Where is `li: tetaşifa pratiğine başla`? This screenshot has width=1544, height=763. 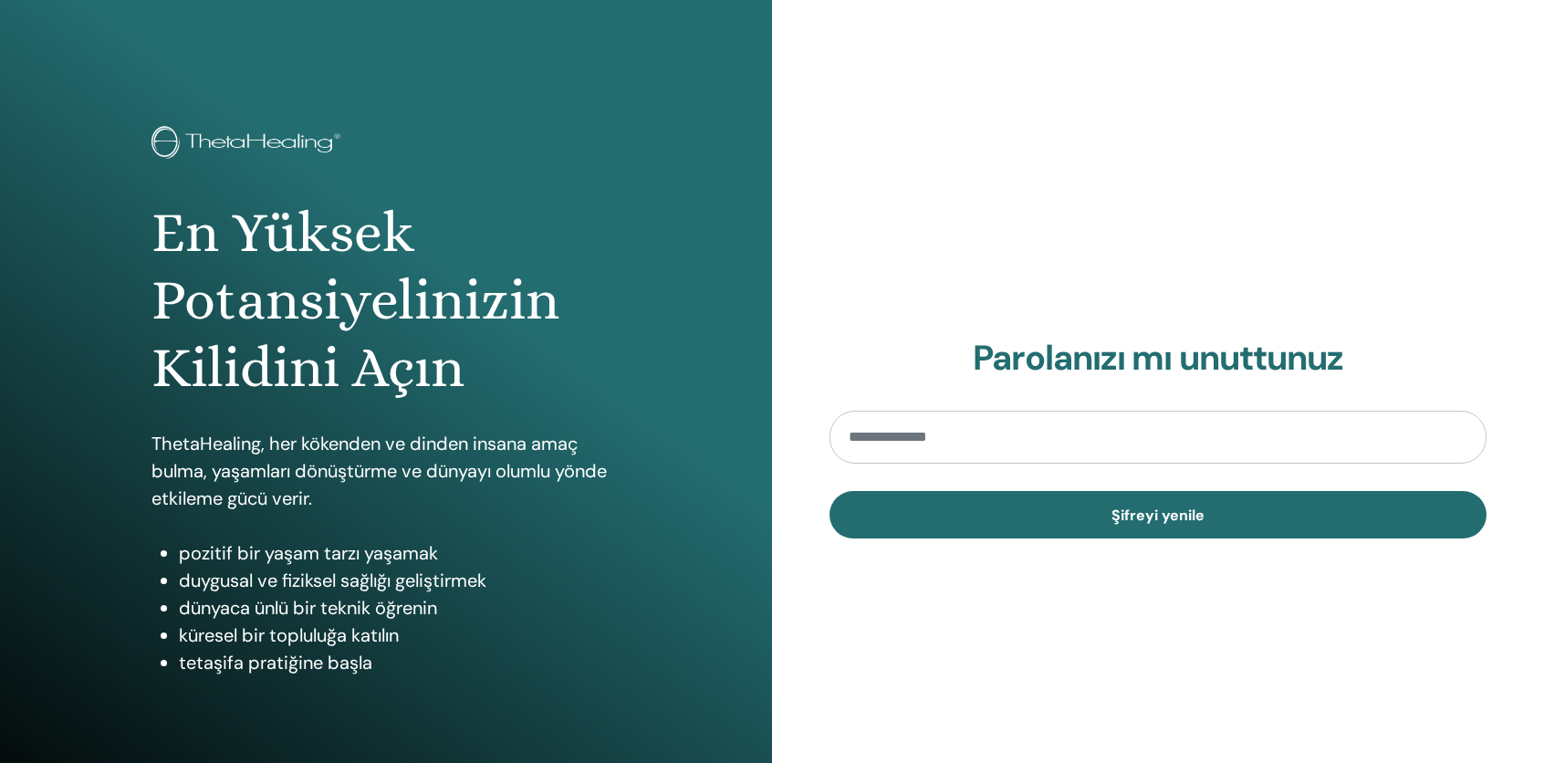
li: tetaşifa pratiğine başla is located at coordinates (400, 662).